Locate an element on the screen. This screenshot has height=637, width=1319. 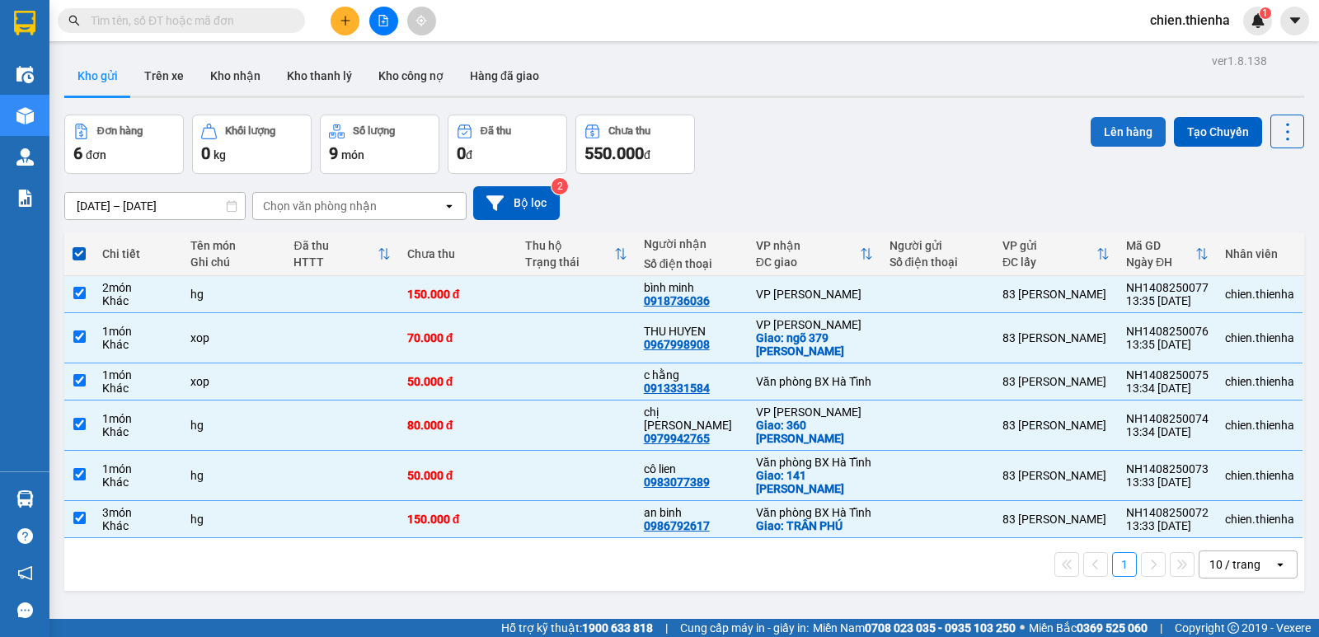
div: ĐC giao is located at coordinates (808, 262).